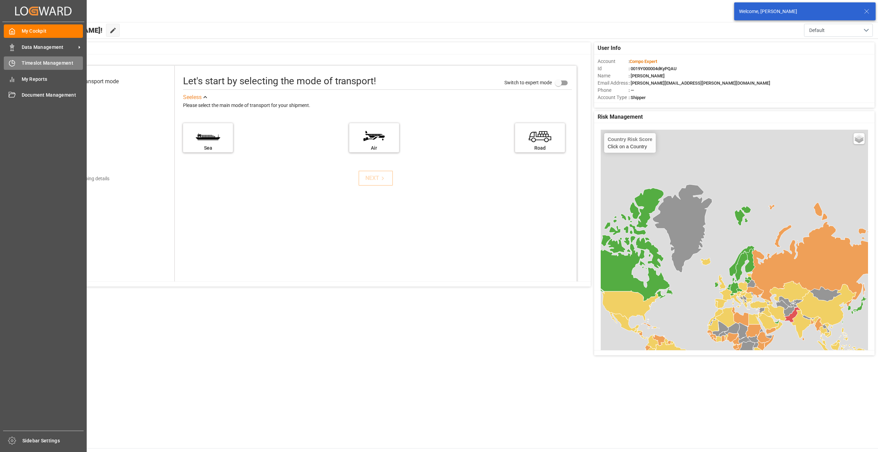 The image size is (878, 452). What do you see at coordinates (528, 83) in the screenshot?
I see `span: Switch to expert mode` at bounding box center [528, 83].